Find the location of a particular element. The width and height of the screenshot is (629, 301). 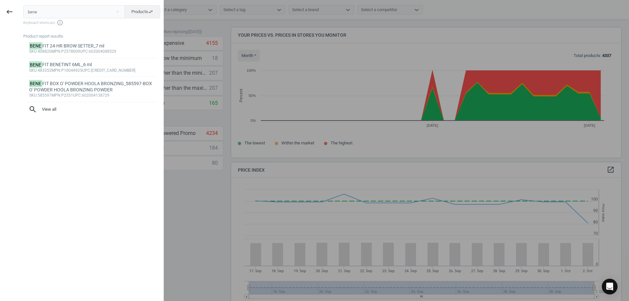

div: FIT 24-HR BROW SETTER_7 ml is located at coordinates (92, 46).